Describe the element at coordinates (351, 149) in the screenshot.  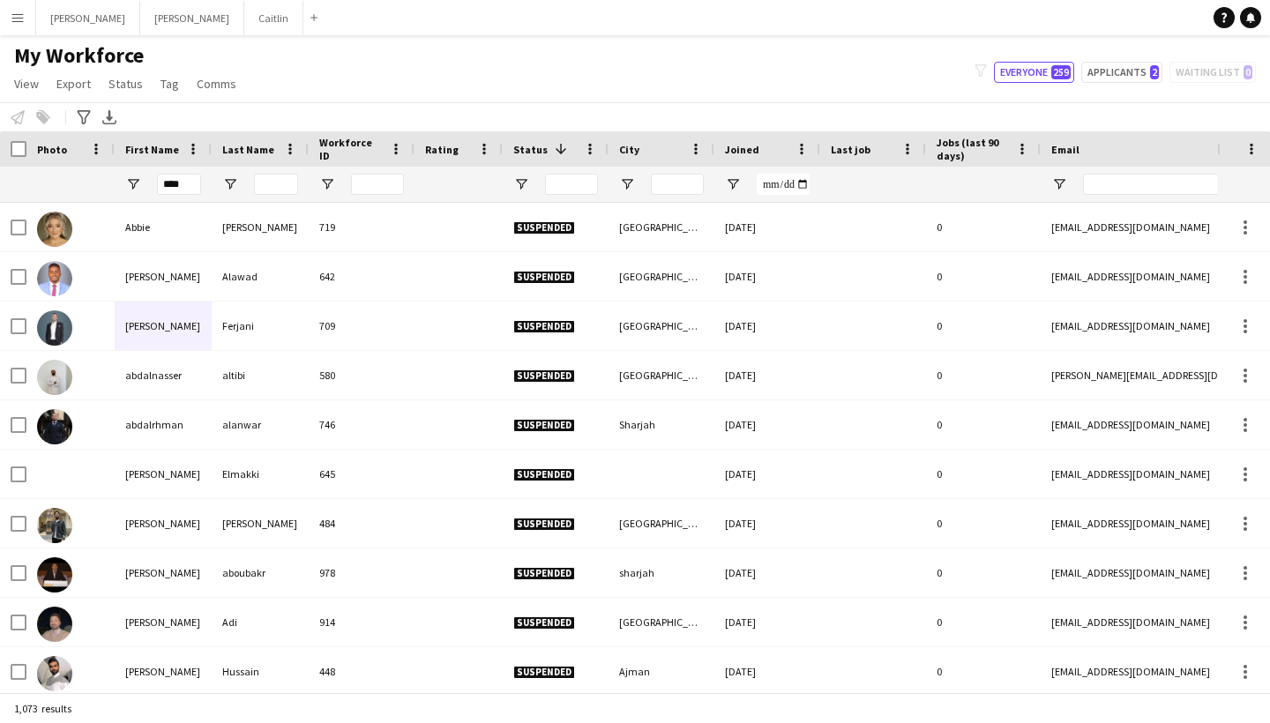
I see `span: Workforce ID` at that location.